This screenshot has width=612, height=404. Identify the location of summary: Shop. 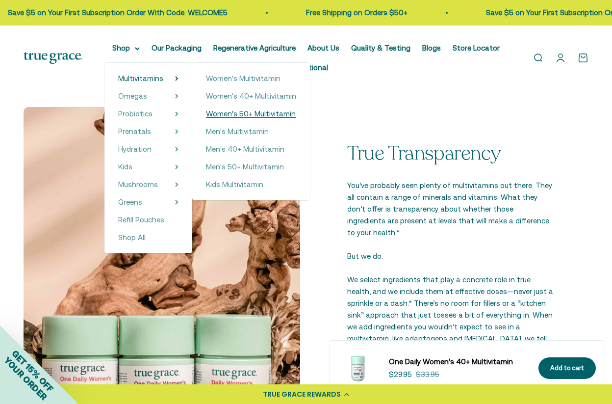
(126, 48).